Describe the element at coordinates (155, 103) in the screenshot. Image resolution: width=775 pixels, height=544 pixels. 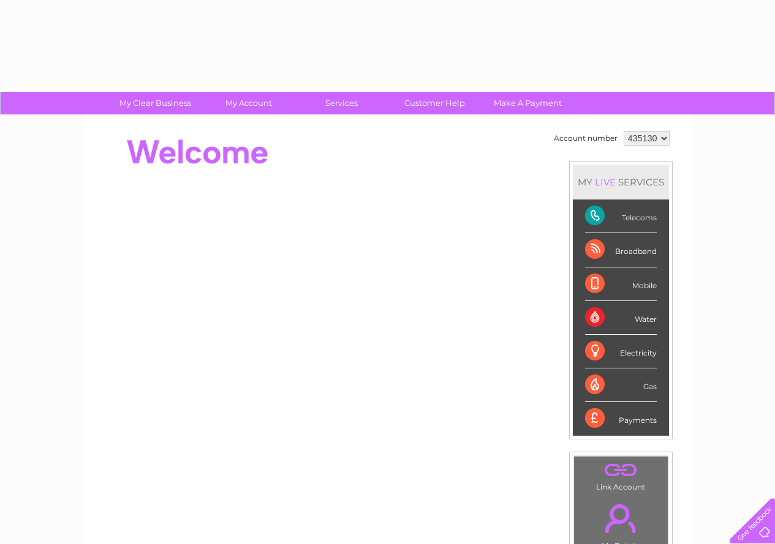
I see `a: My Clear Business` at that location.